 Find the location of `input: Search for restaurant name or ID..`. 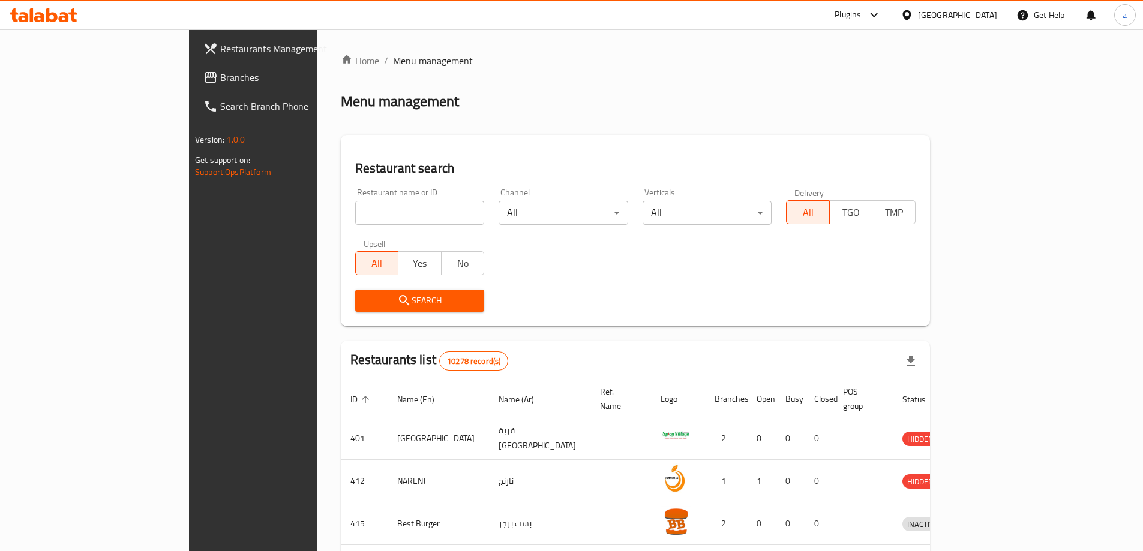

input: Search for restaurant name or ID.. is located at coordinates (420, 213).